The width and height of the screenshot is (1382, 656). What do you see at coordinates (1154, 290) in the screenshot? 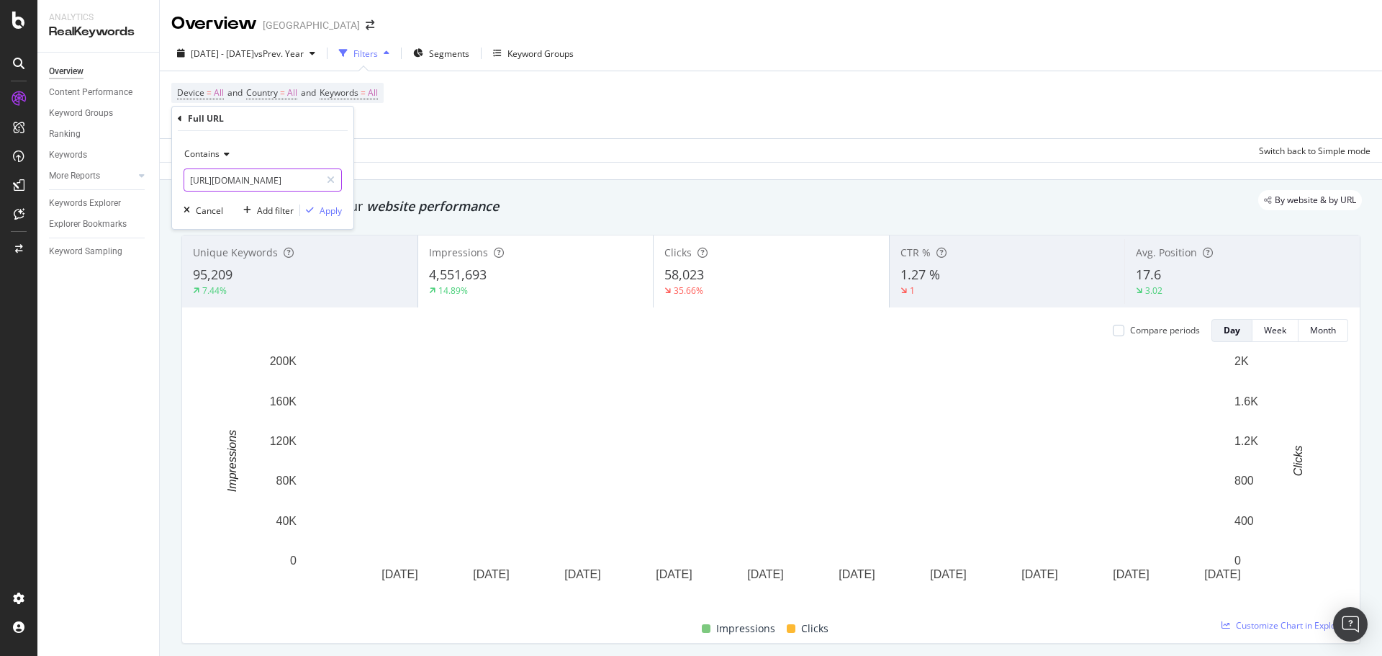
I see `div: 3.02` at bounding box center [1154, 290].